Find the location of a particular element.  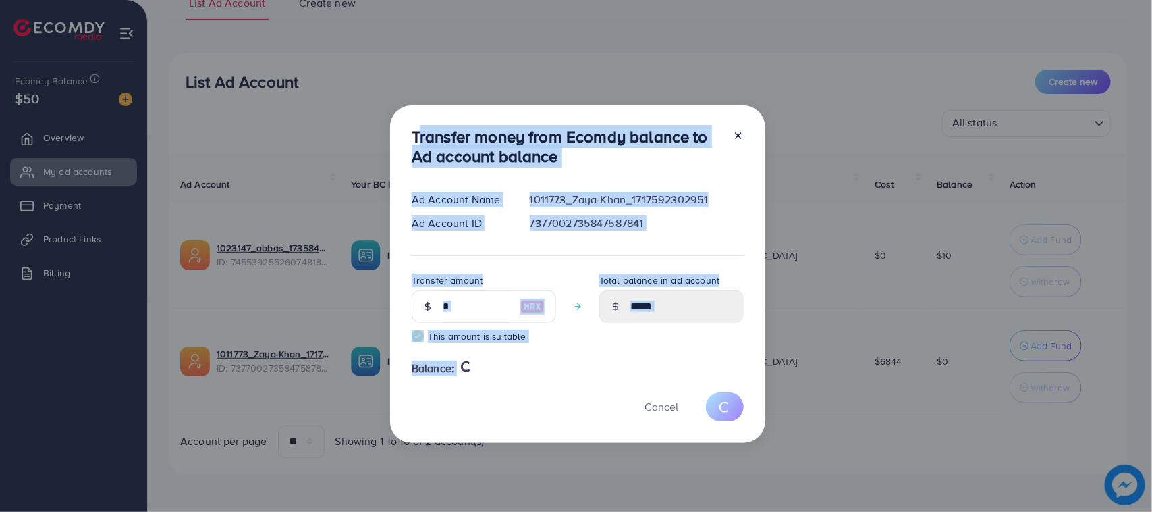

span: Cancel is located at coordinates (661, 406).